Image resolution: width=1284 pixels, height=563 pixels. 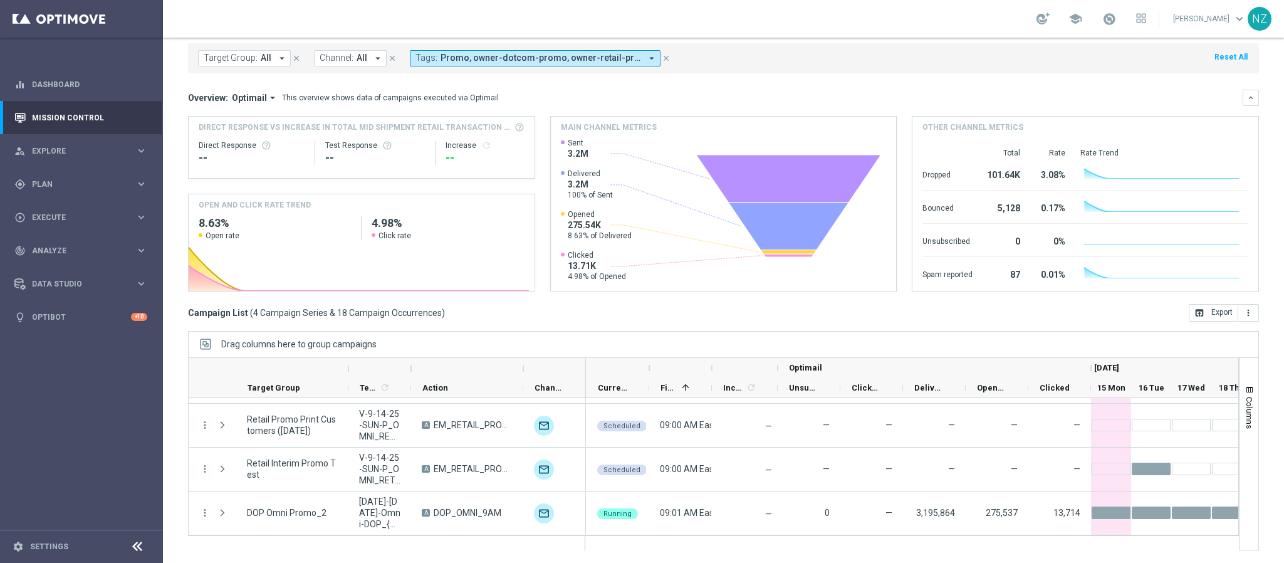 What do you see at coordinates (90, 117) in the screenshot?
I see `a: Mission Control` at bounding box center [90, 117].